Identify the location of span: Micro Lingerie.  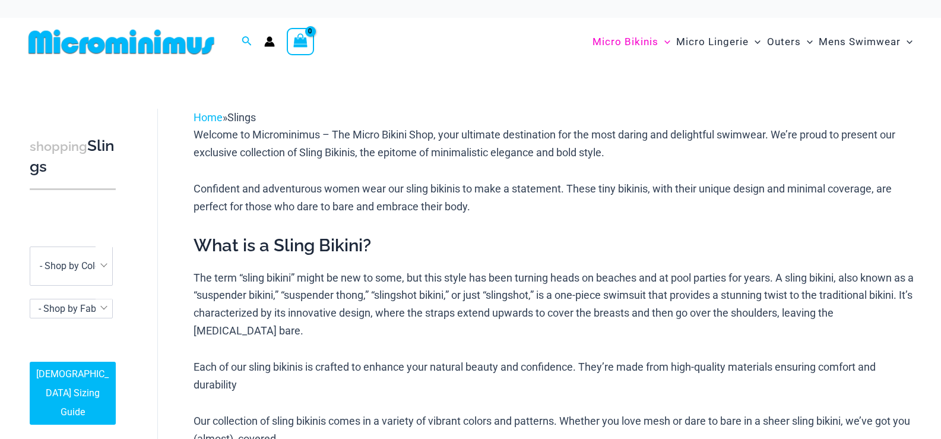
(713, 42).